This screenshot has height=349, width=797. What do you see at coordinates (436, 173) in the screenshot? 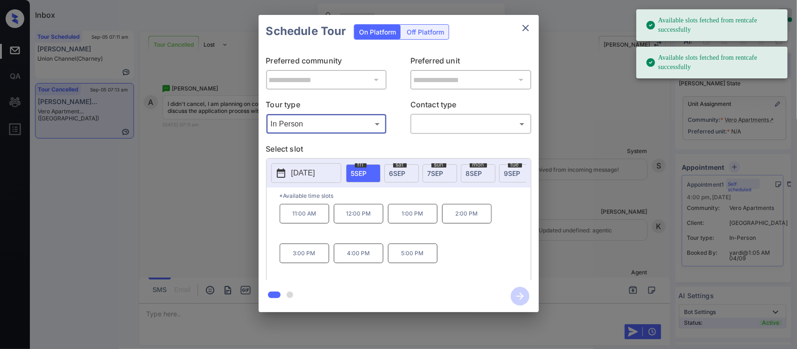
I see `span: 7 SEP` at bounding box center [436, 173].